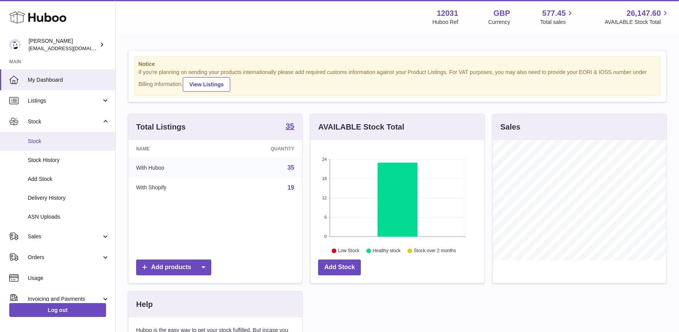  I want to click on h3: Help, so click(144, 304).